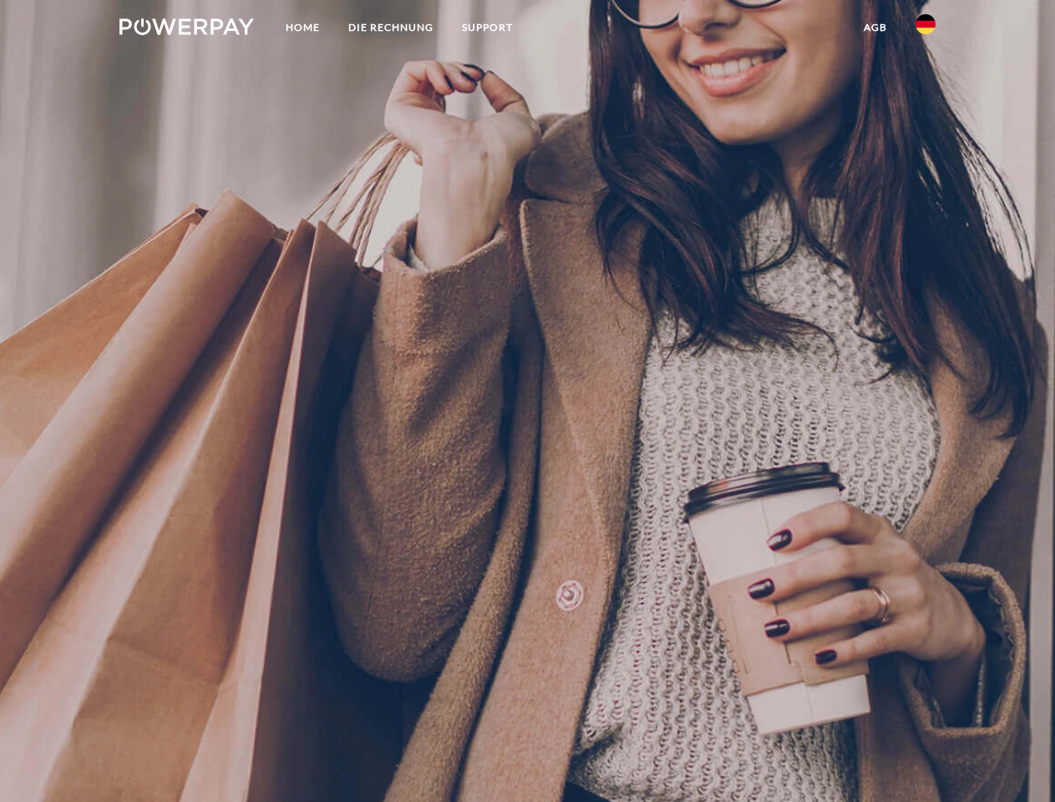 The image size is (1055, 802). What do you see at coordinates (487, 28) in the screenshot?
I see `a: SUPPORT` at bounding box center [487, 28].